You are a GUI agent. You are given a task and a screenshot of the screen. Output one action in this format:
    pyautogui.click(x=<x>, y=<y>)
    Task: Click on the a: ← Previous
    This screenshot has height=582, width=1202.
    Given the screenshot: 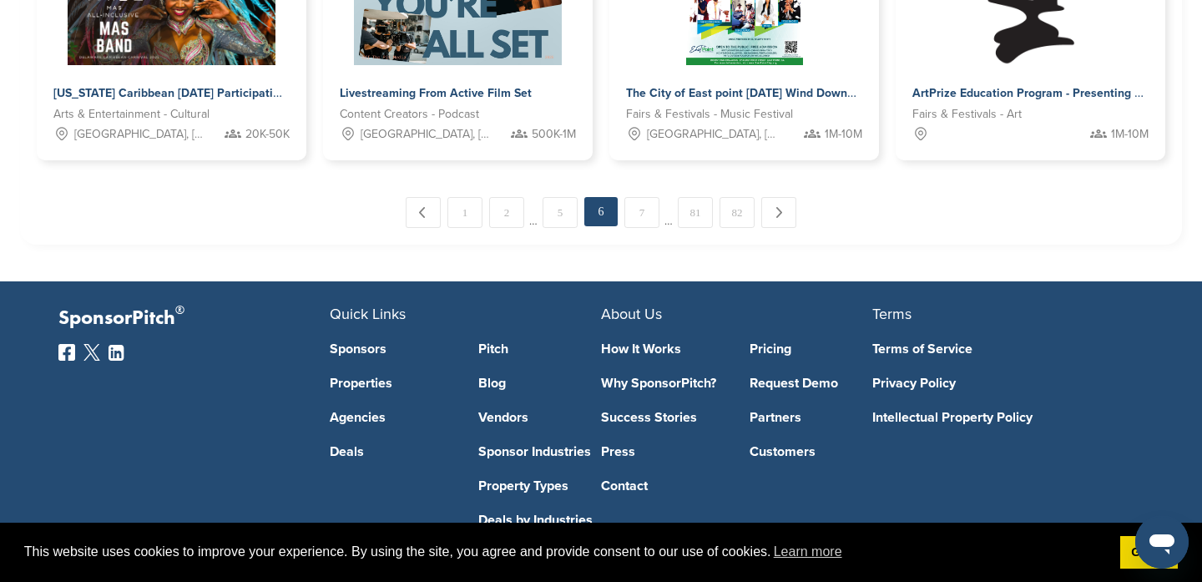 What is the action you would take?
    pyautogui.click(x=423, y=212)
    